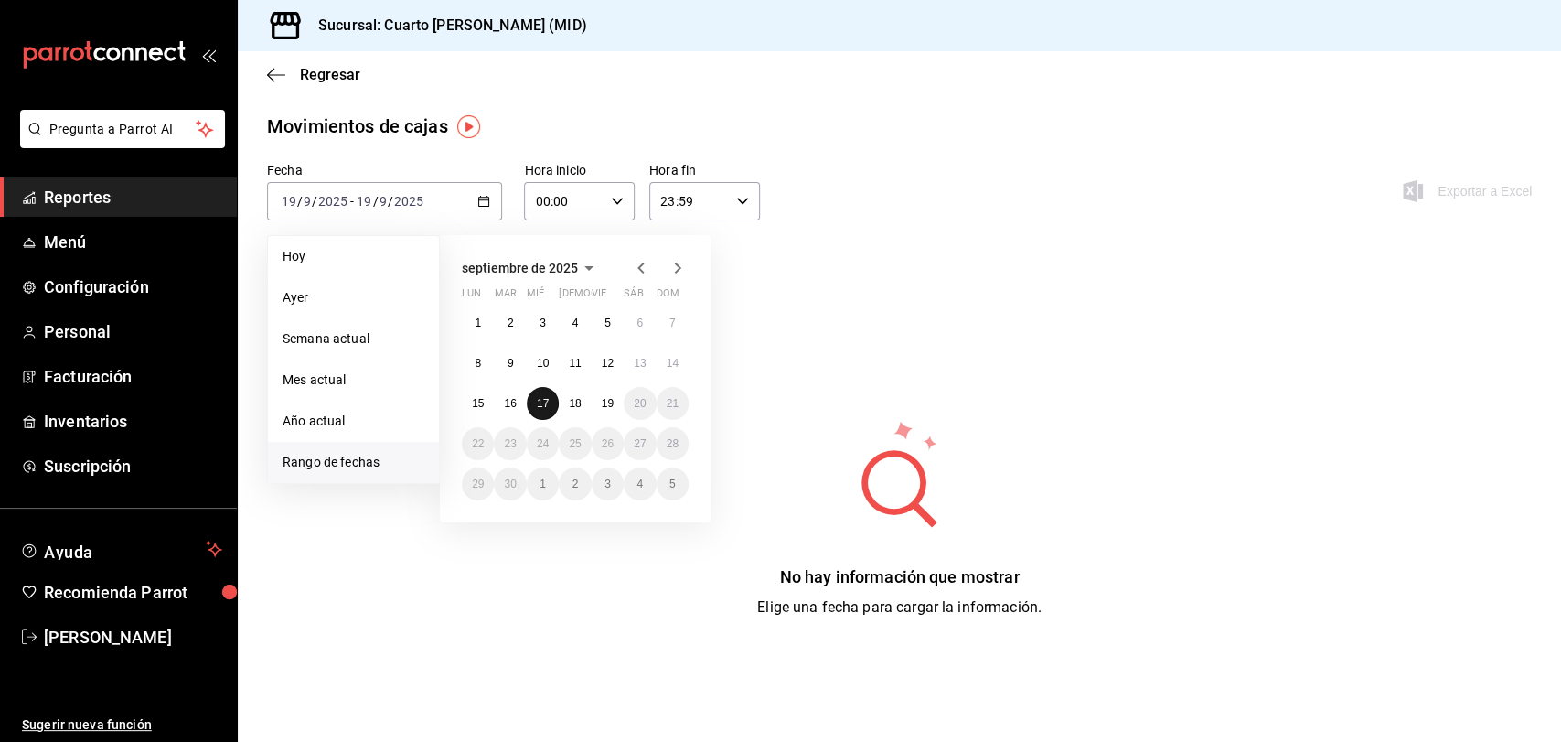  What do you see at coordinates (639, 444) in the screenshot?
I see `button: 27 de septiembre de 2025` at bounding box center [639, 444].